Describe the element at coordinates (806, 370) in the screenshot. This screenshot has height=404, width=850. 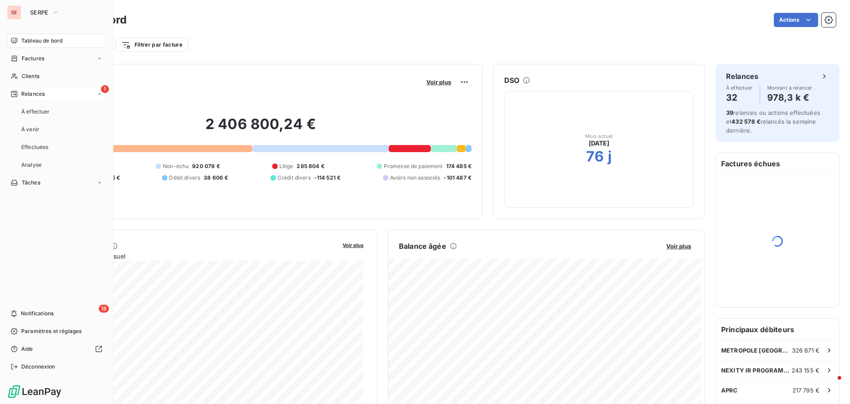
I see `span: 243 155 €` at that location.